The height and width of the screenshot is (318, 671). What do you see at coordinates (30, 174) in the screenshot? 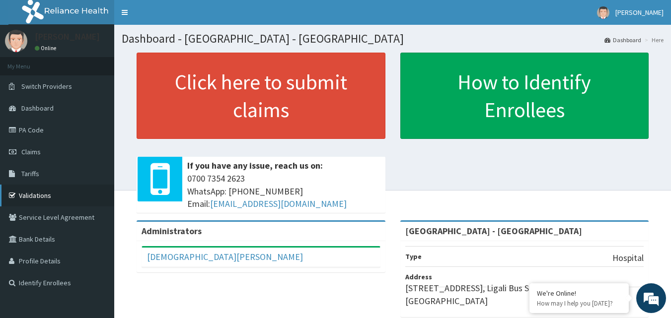
I see `span: Tariffs` at bounding box center [30, 174].